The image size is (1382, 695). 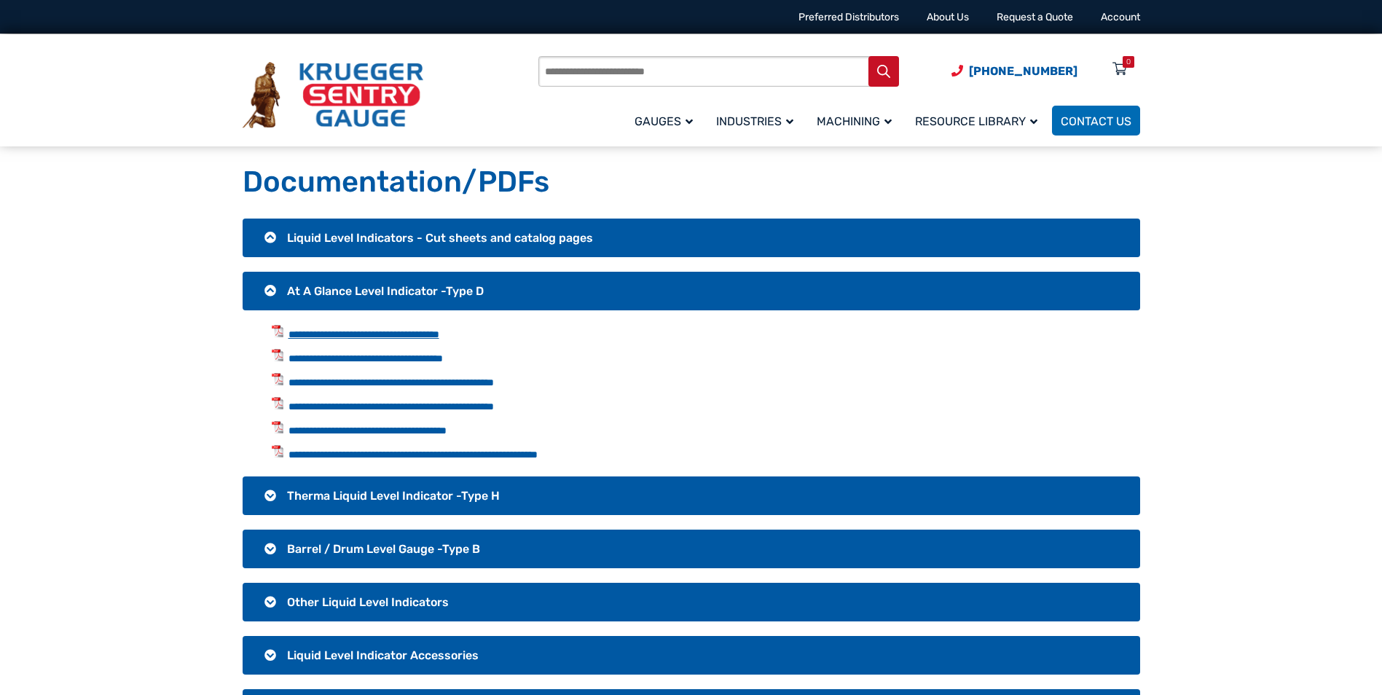 What do you see at coordinates (1034, 17) in the screenshot?
I see `a: Request a Quote` at bounding box center [1034, 17].